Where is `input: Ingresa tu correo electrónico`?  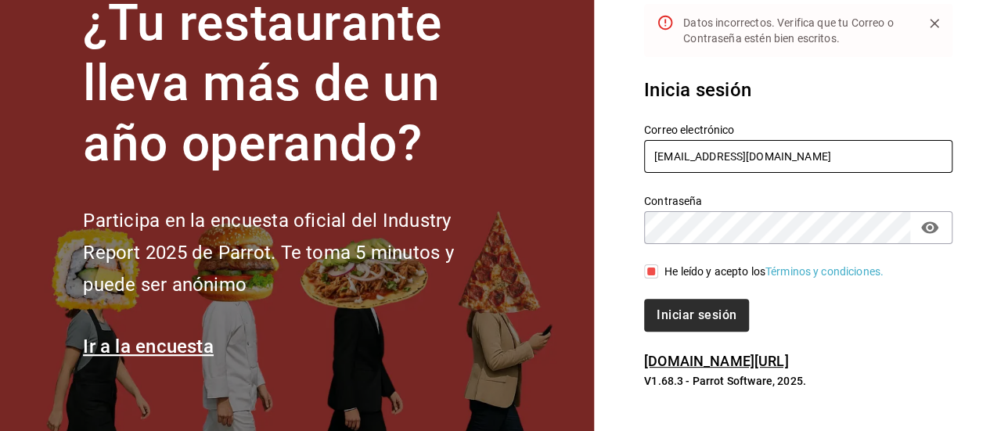
input: Ingresa tu correo electrónico is located at coordinates (798, 157).